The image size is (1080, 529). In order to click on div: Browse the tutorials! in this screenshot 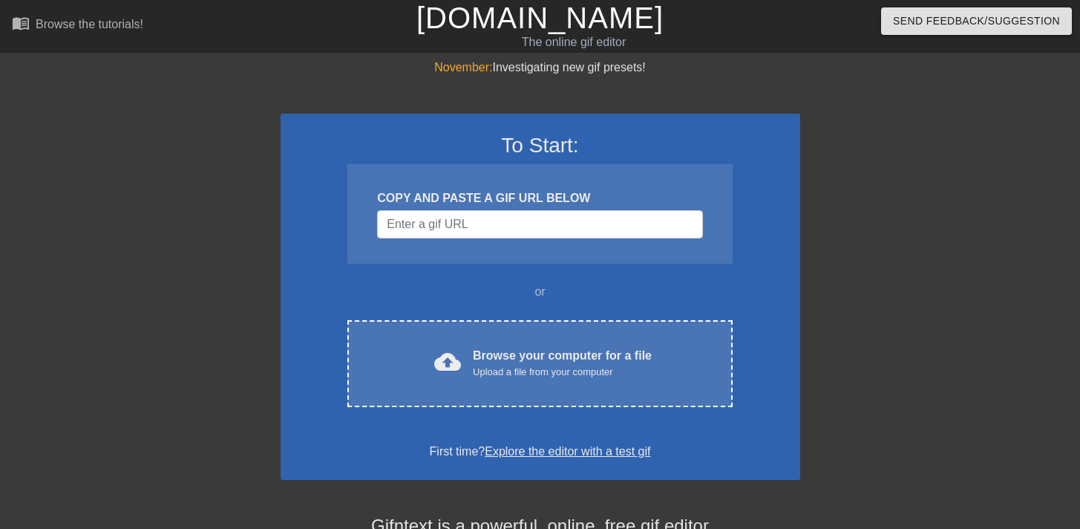, I will do `click(89, 24)`.